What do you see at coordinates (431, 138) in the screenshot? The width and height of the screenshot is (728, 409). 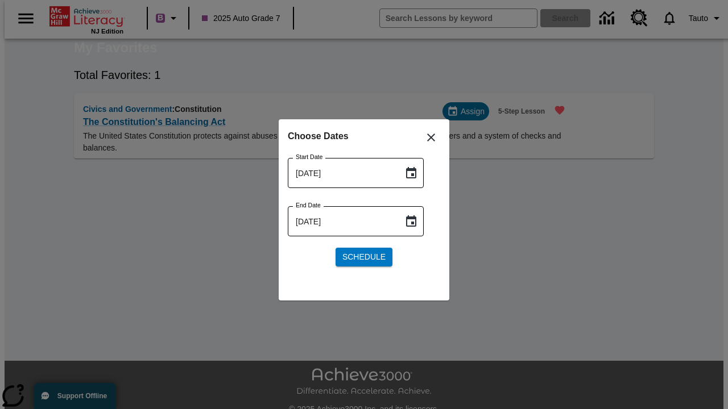 I see `button: Close` at bounding box center [431, 138].